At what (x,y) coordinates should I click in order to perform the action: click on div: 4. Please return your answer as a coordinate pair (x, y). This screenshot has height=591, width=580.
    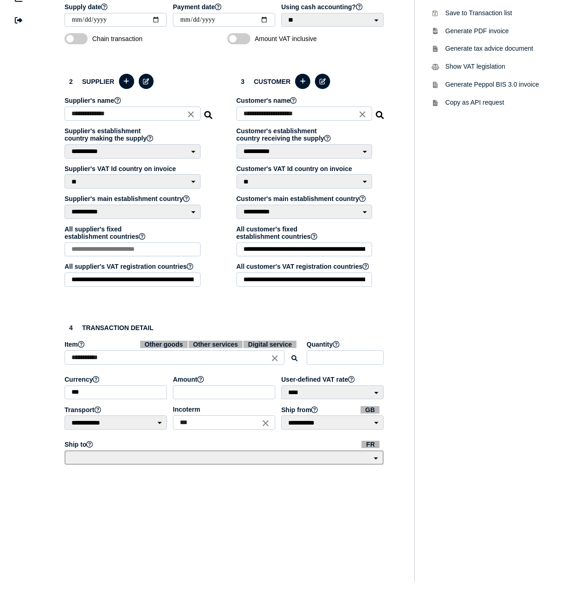
    Looking at the image, I should click on (71, 328).